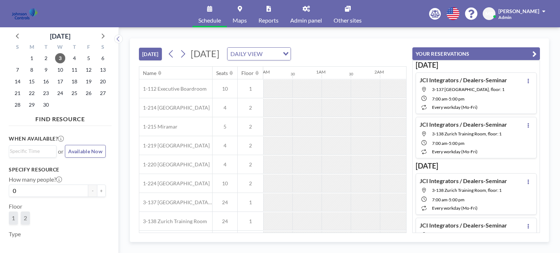 The width and height of the screenshot is (560, 253). I want to click on button: Available Now, so click(85, 151).